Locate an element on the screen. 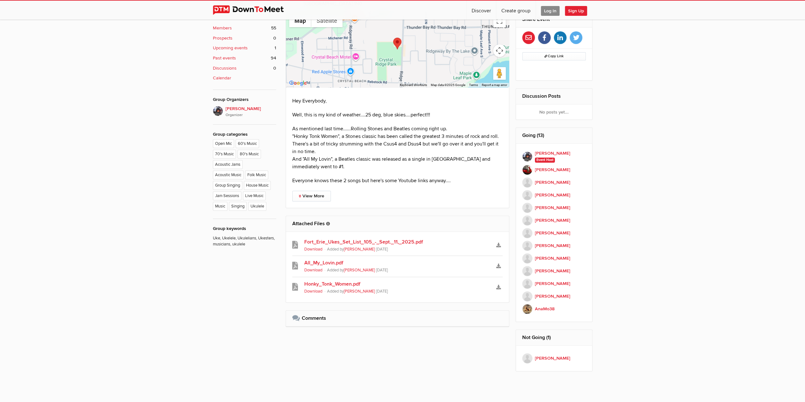  a: Members 55 is located at coordinates (245, 28).